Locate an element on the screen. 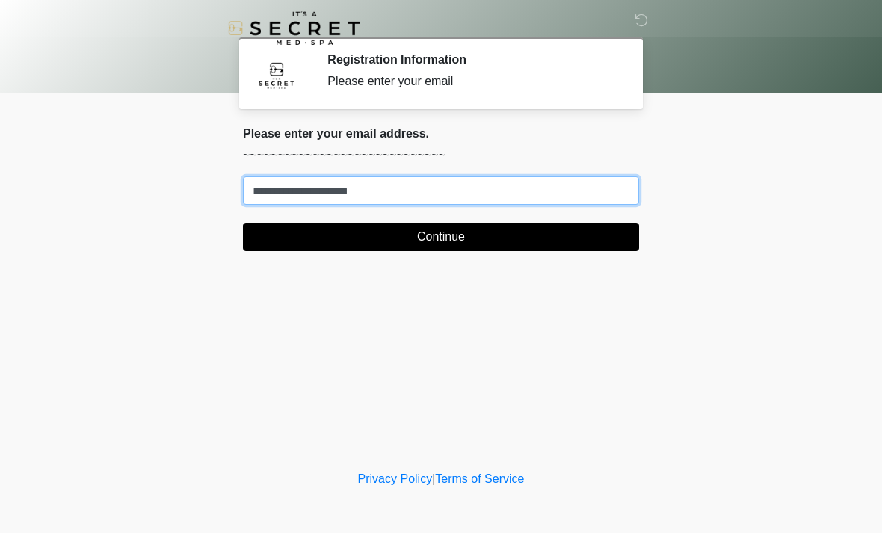 The image size is (882, 533). a: Terms of Service is located at coordinates (479, 479).